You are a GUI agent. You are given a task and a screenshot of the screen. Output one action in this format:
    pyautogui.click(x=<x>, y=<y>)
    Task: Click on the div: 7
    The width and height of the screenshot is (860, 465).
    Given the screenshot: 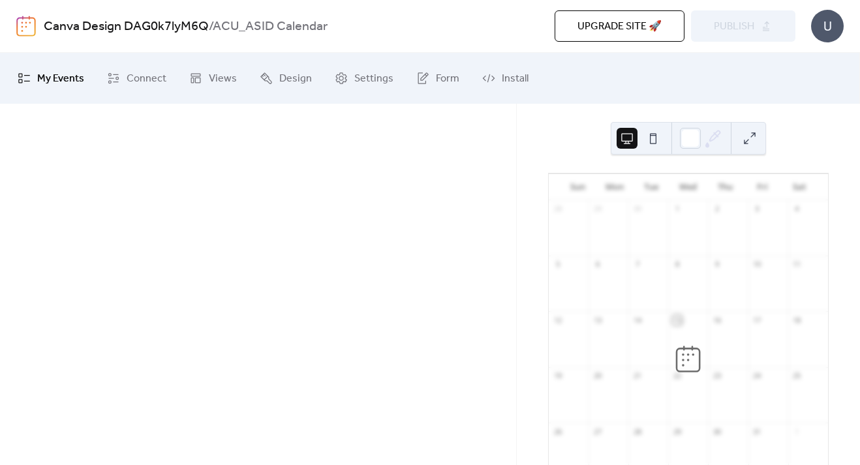 What is the action you would take?
    pyautogui.click(x=637, y=264)
    